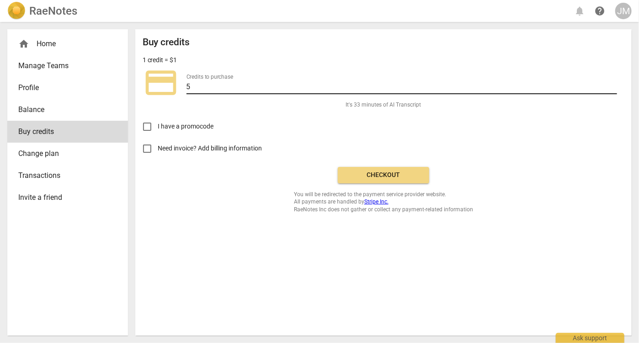 This screenshot has height=343, width=639. I want to click on a: LogoRaeNotes, so click(42, 11).